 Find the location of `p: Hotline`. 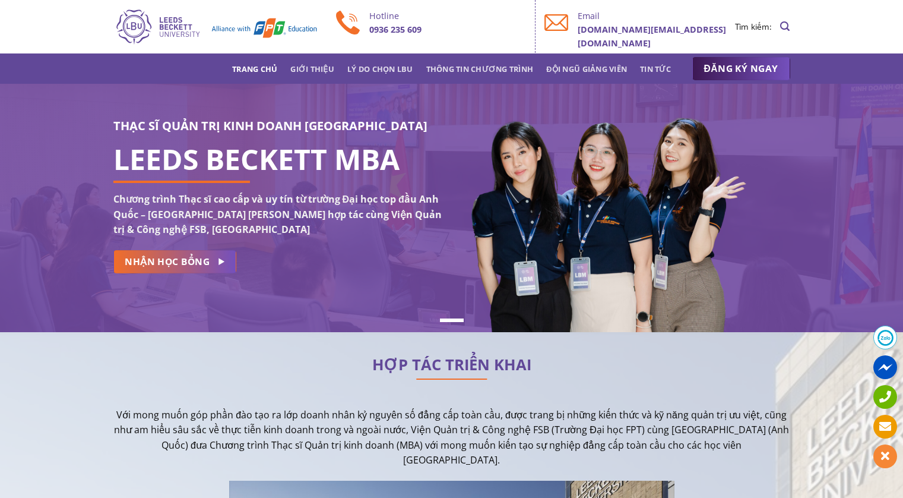

p: Hotline is located at coordinates (448, 15).